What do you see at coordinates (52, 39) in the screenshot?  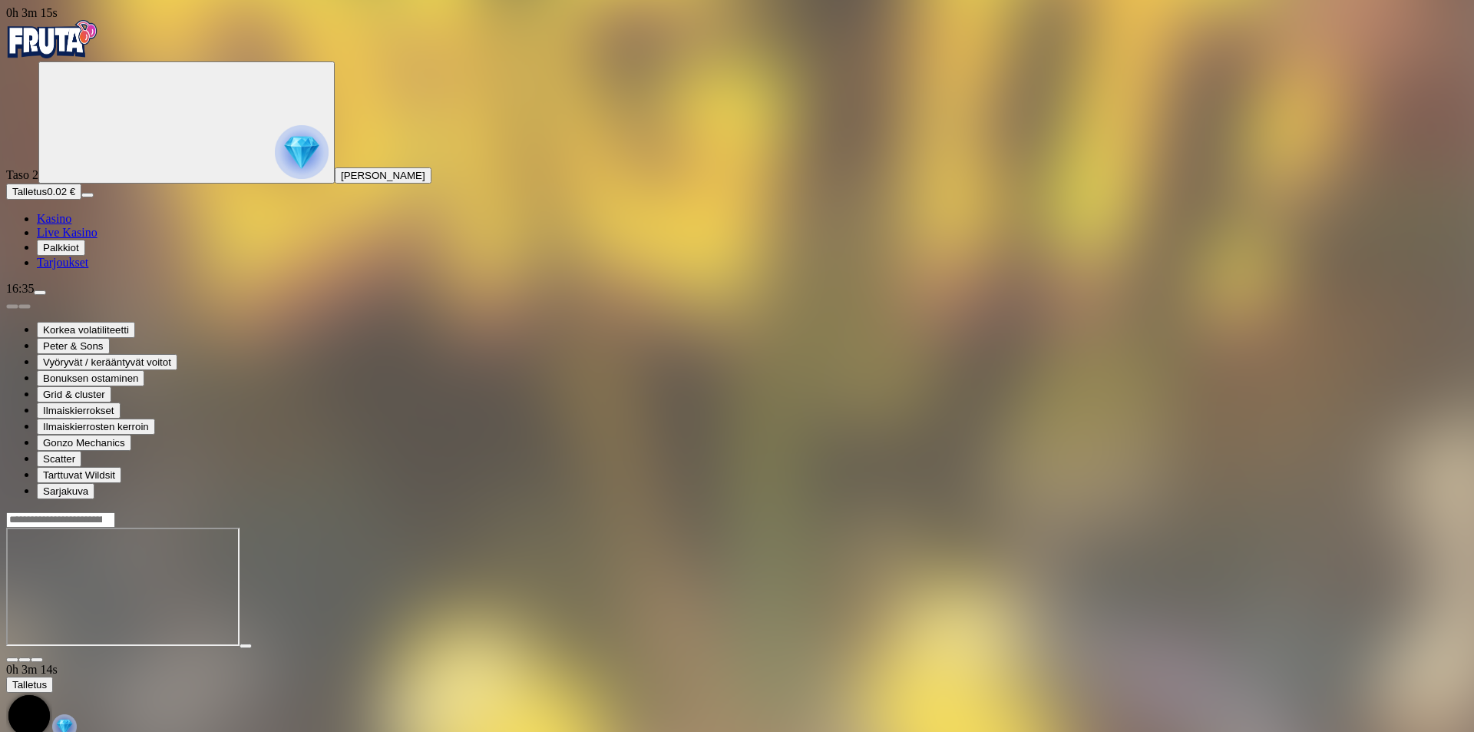 I see `img: Fruta` at bounding box center [52, 39].